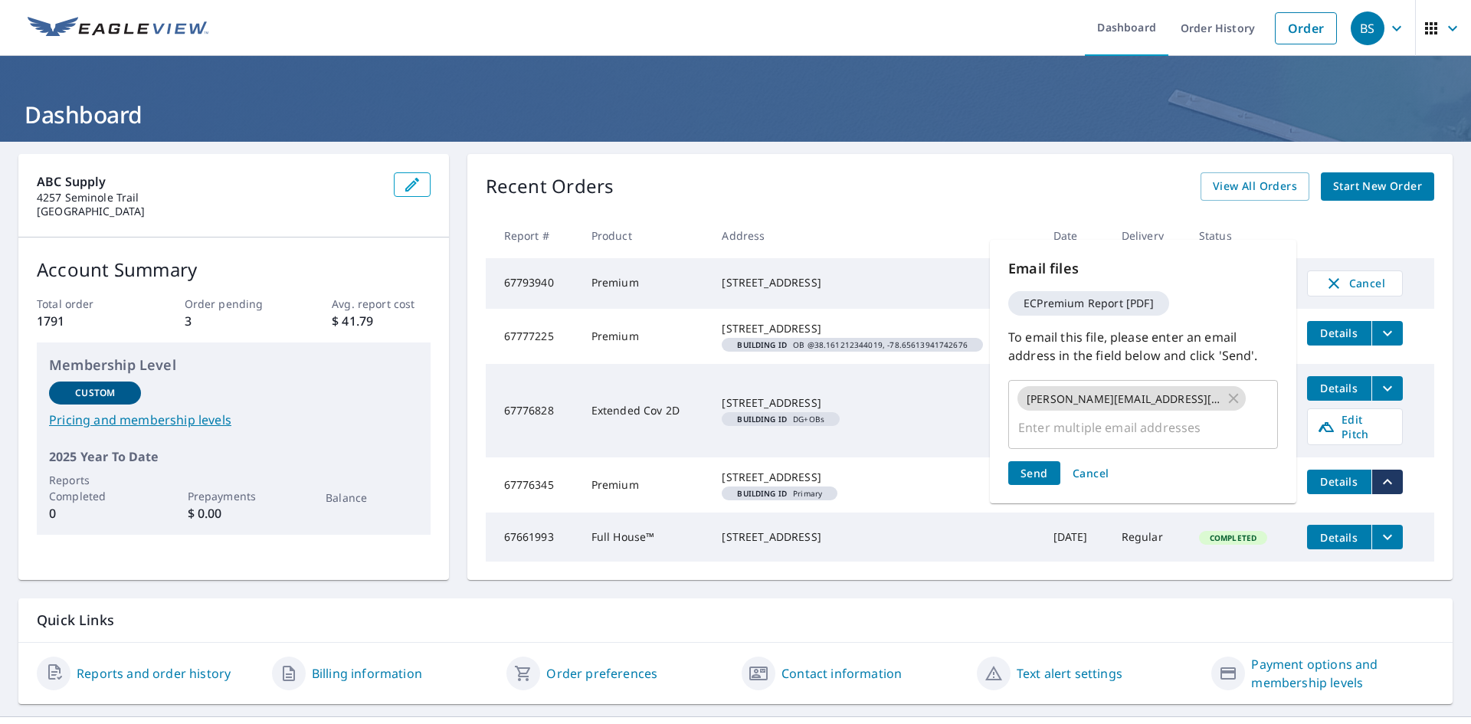 The image size is (1471, 724). I want to click on p: Membership Level, so click(234, 365).